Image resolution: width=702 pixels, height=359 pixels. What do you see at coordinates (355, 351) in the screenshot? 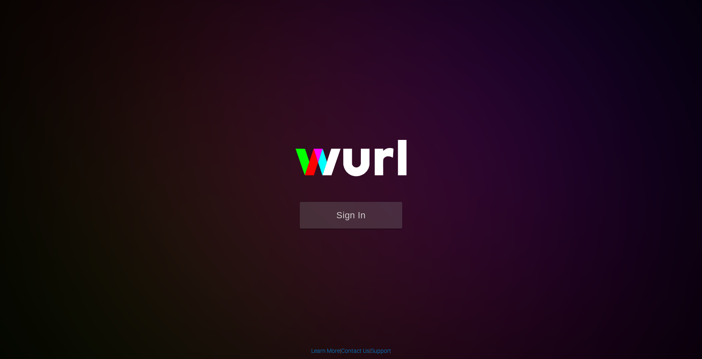
I see `a: Contact Us` at bounding box center [355, 351].